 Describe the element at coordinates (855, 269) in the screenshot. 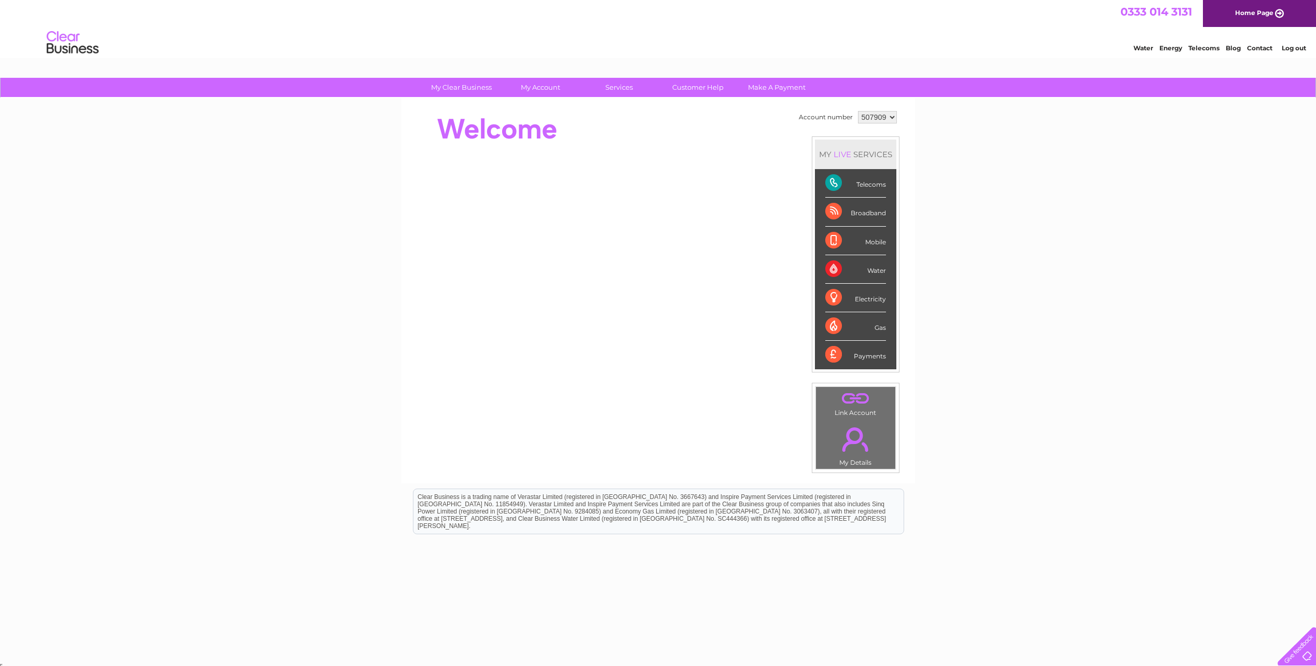

I see `div: Water` at that location.